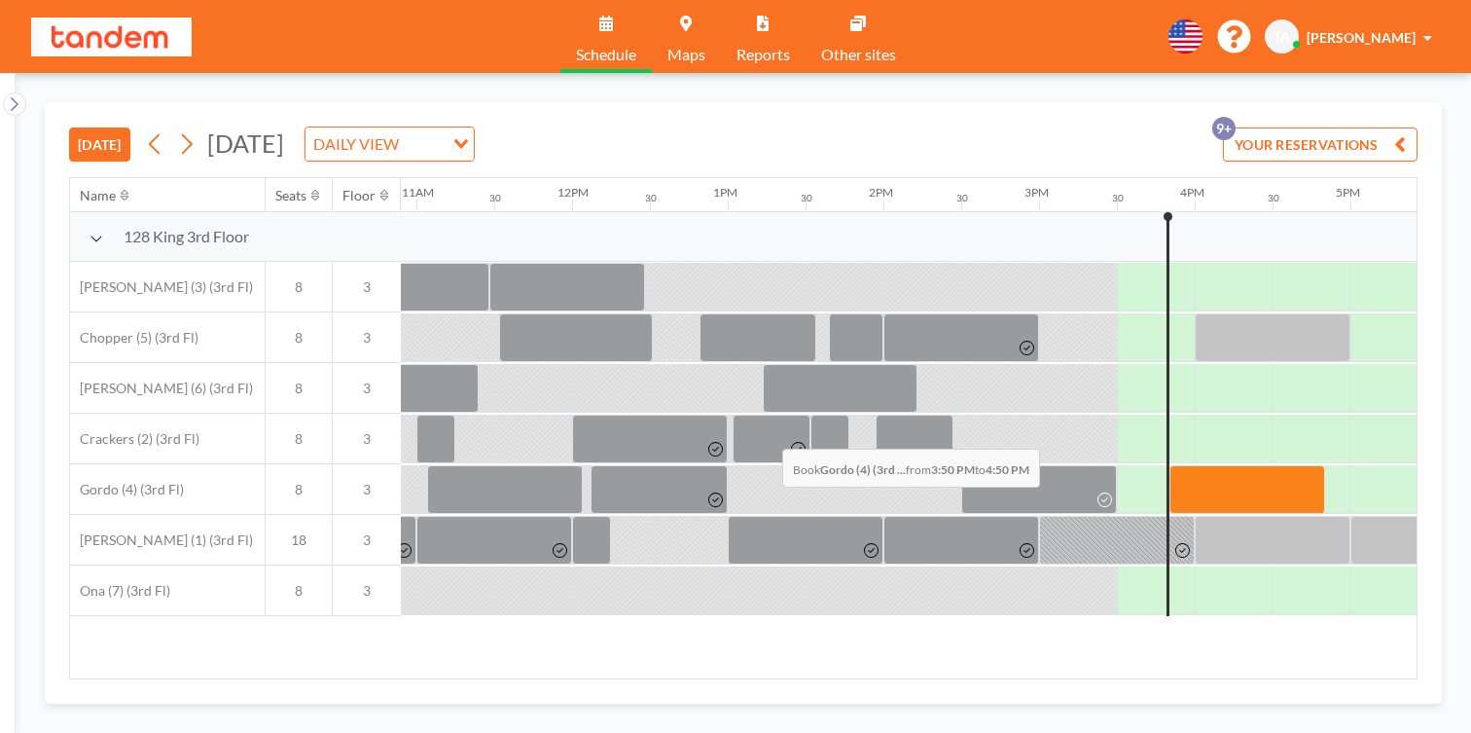 The image size is (1471, 733). What do you see at coordinates (952, 469) in the screenshot?
I see `b: 3:50 PM` at bounding box center [952, 469].